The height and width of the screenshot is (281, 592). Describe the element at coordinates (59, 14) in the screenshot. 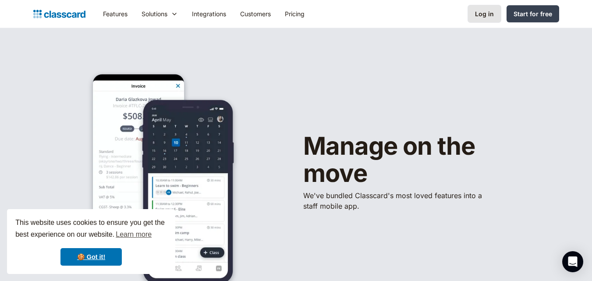

I see `a: home` at that location.